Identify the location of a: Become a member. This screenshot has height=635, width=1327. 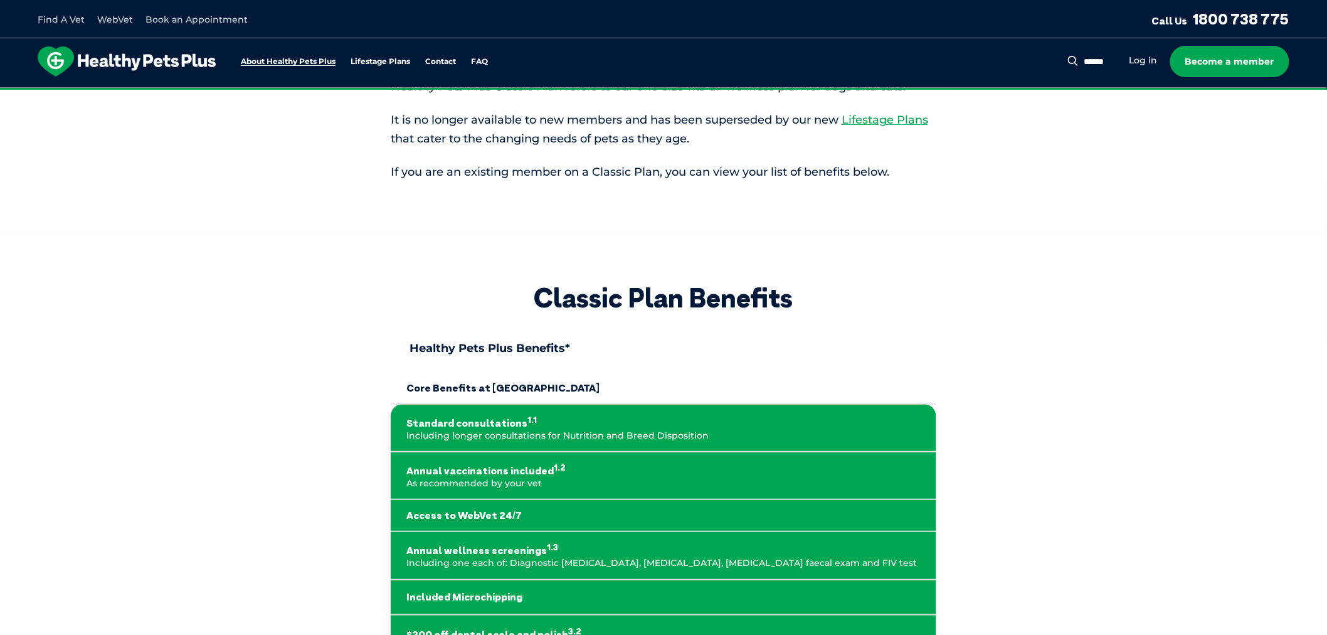
(1230, 61).